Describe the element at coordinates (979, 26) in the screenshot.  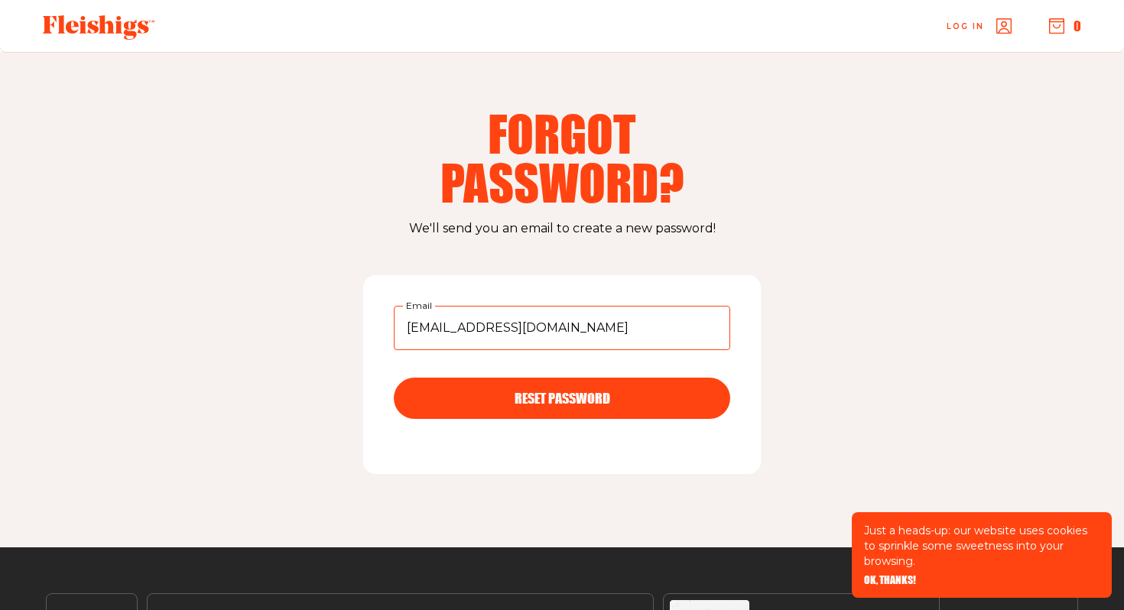
I see `button: Log in` at that location.